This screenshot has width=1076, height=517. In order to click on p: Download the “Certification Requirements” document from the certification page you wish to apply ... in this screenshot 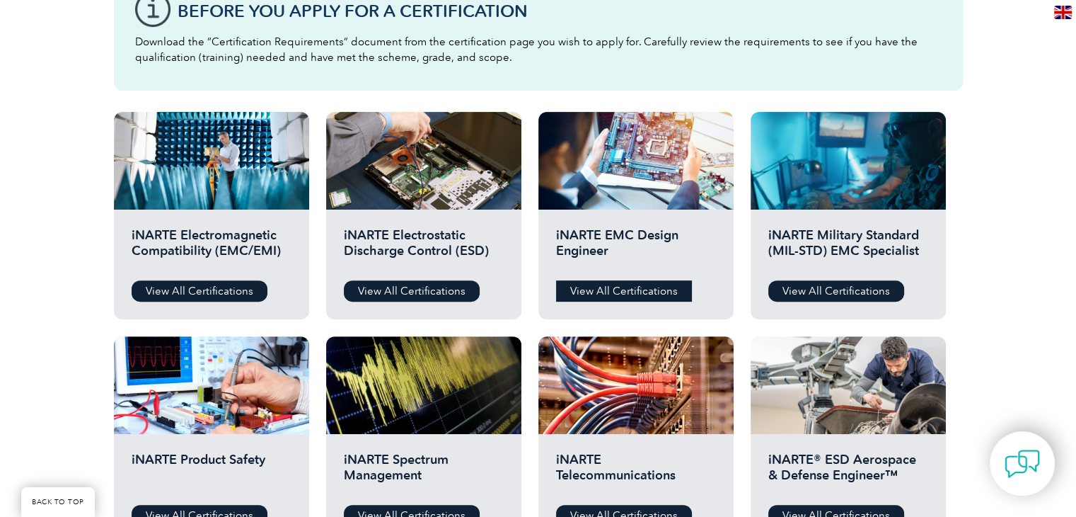, I will do `click(538, 50)`.